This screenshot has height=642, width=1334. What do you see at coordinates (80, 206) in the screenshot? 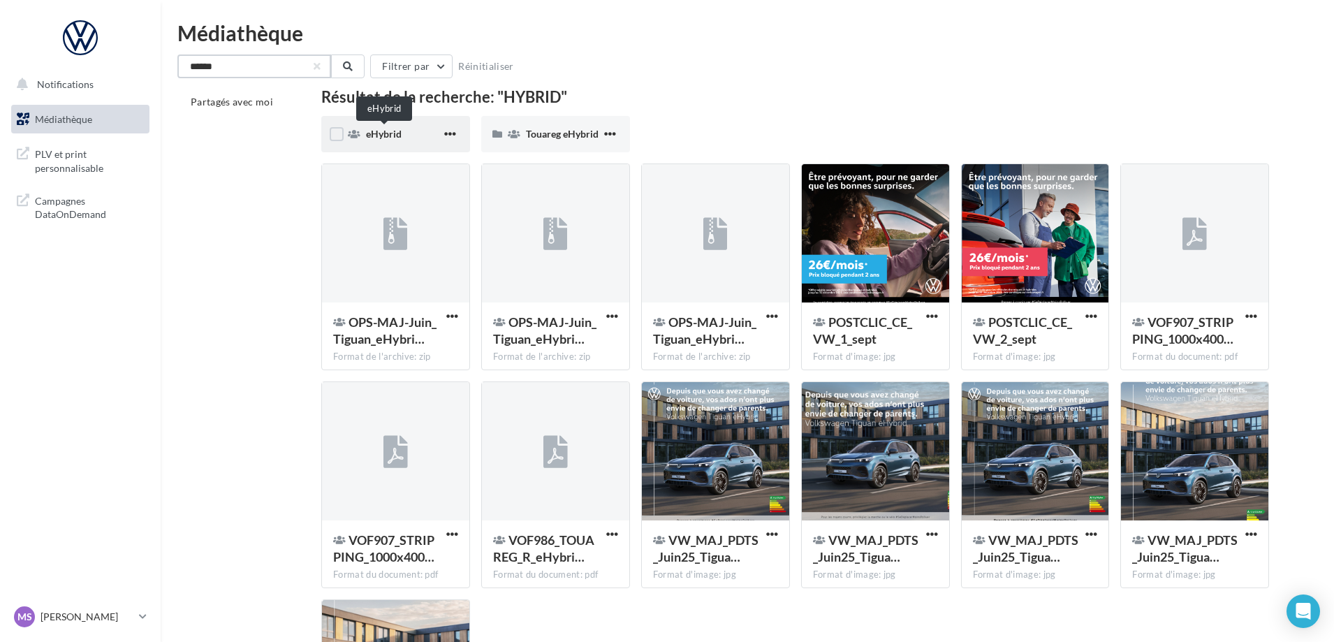
I see `a: Campagnes DataOnDemand` at bounding box center [80, 206].